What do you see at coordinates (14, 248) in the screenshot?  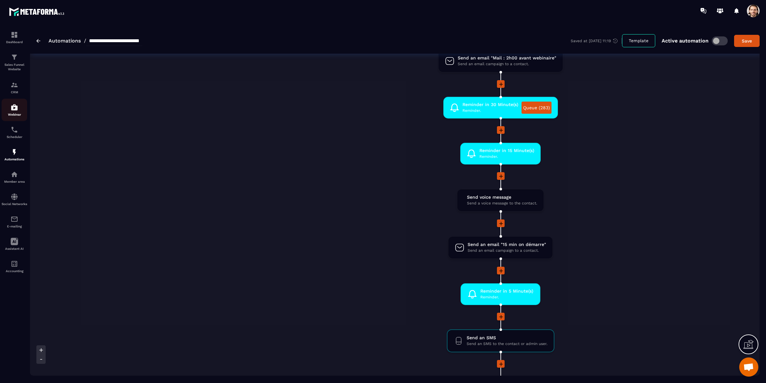 I see `p: Assistant AI` at bounding box center [14, 248].